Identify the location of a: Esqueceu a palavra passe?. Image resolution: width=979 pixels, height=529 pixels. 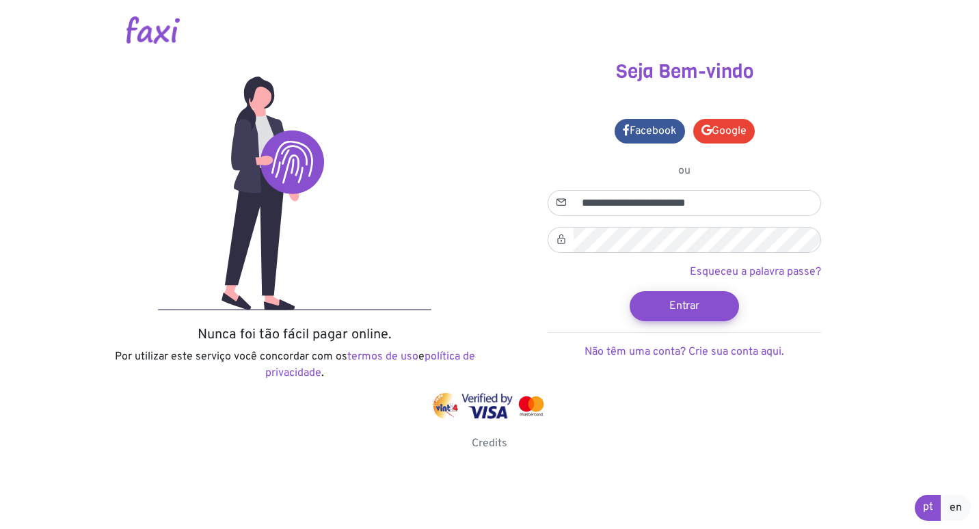
(755, 272).